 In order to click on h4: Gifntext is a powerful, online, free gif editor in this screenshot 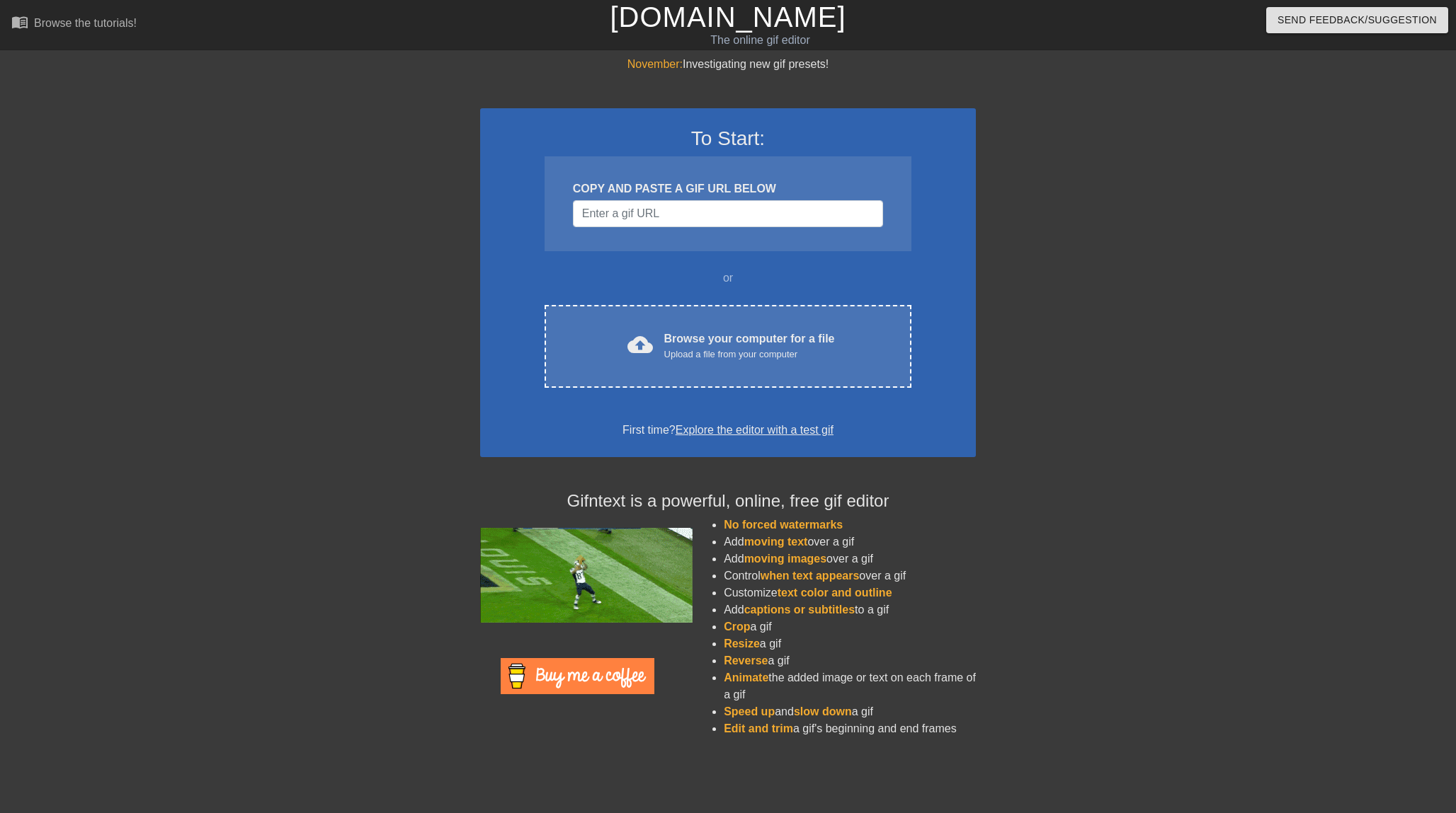, I will do `click(728, 502)`.